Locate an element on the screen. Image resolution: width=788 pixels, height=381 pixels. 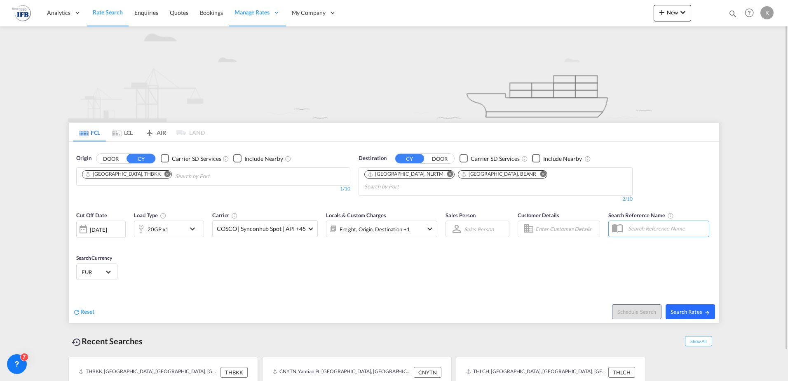
span: COSCO | Synconhub Spot | API +45 is located at coordinates (261, 229).